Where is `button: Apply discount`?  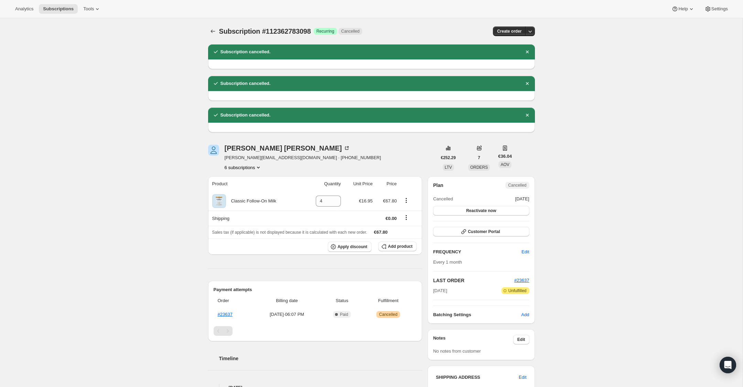
button: Apply discount is located at coordinates (350, 247).